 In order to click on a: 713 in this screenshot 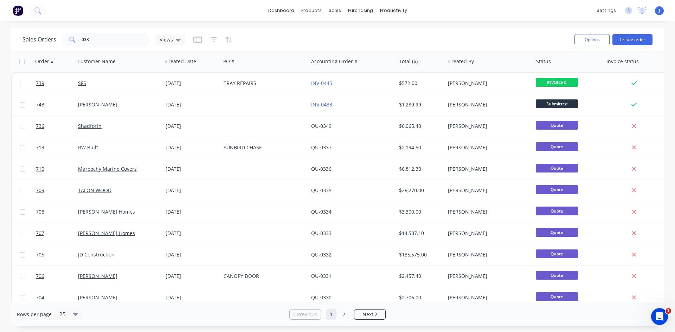, I will do `click(57, 148)`.